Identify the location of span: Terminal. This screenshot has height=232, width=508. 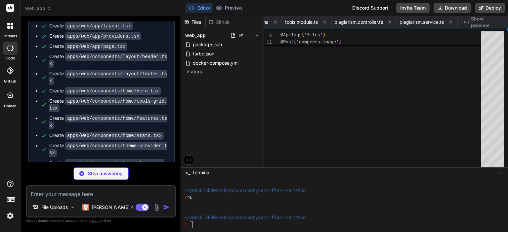
(201, 173).